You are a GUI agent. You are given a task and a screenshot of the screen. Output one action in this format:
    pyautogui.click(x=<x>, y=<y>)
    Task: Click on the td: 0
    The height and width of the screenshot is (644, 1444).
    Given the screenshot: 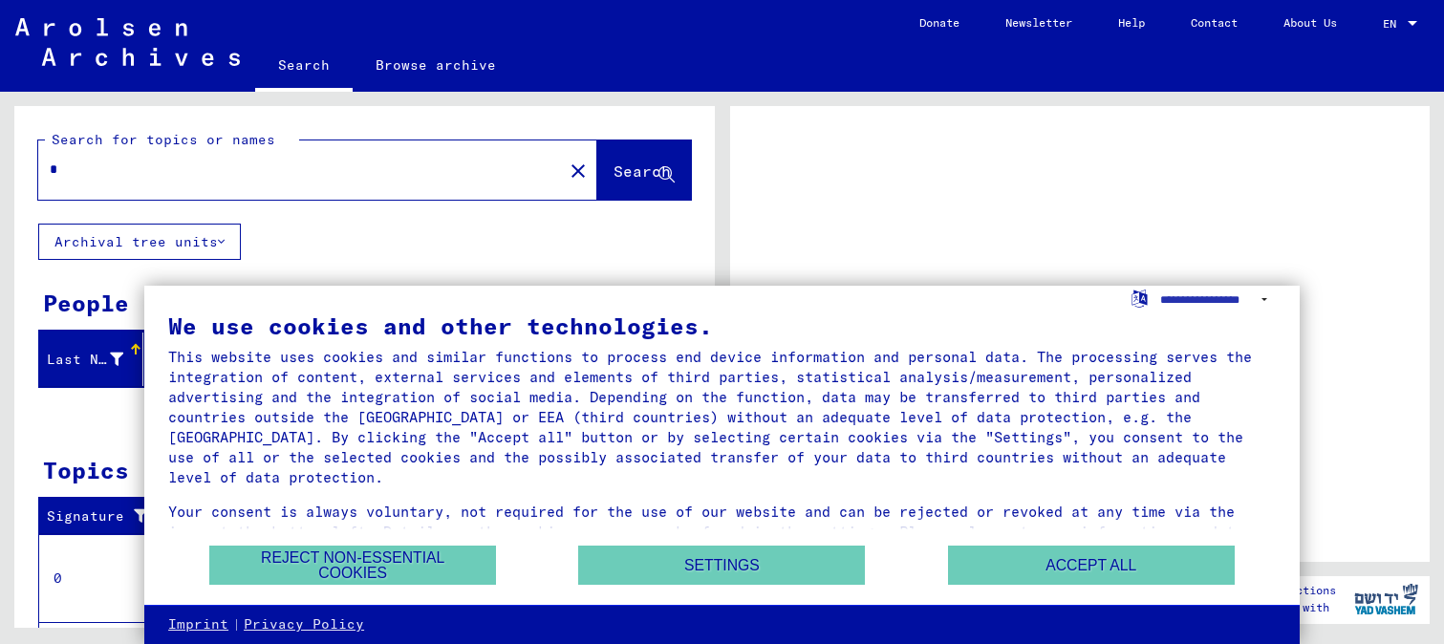 What is the action you would take?
    pyautogui.click(x=105, y=578)
    